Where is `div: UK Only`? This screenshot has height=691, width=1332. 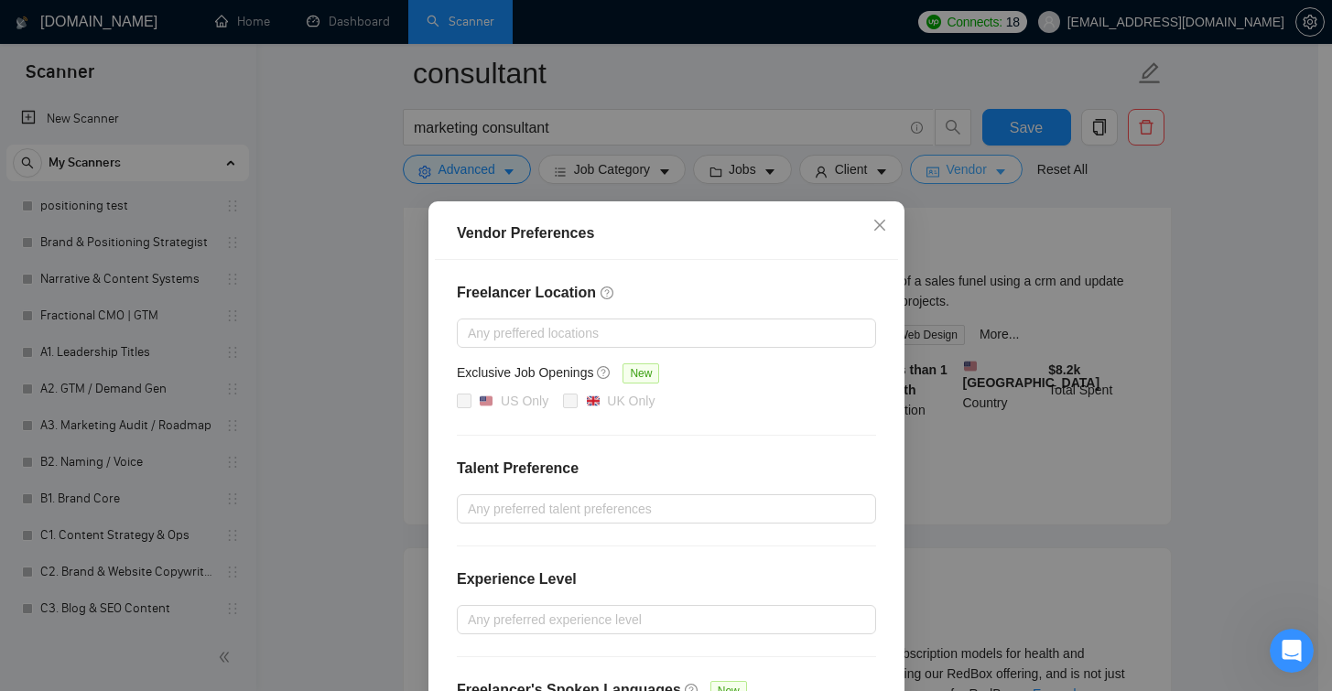
div: UK Only is located at coordinates (631, 401).